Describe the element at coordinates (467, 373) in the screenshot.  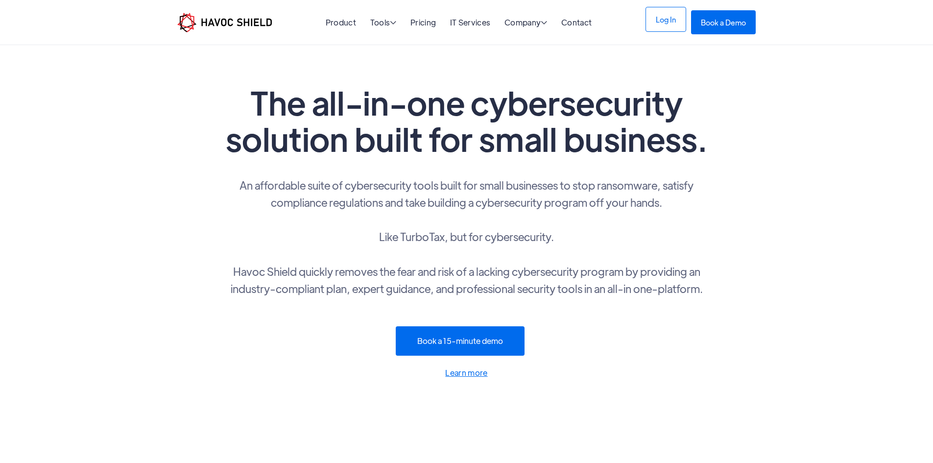
I see `a: Learn more` at that location.